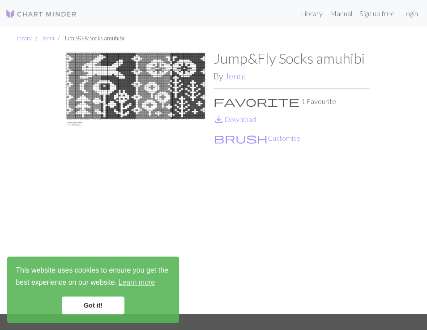 The image size is (427, 330). I want to click on i: Download, so click(219, 119).